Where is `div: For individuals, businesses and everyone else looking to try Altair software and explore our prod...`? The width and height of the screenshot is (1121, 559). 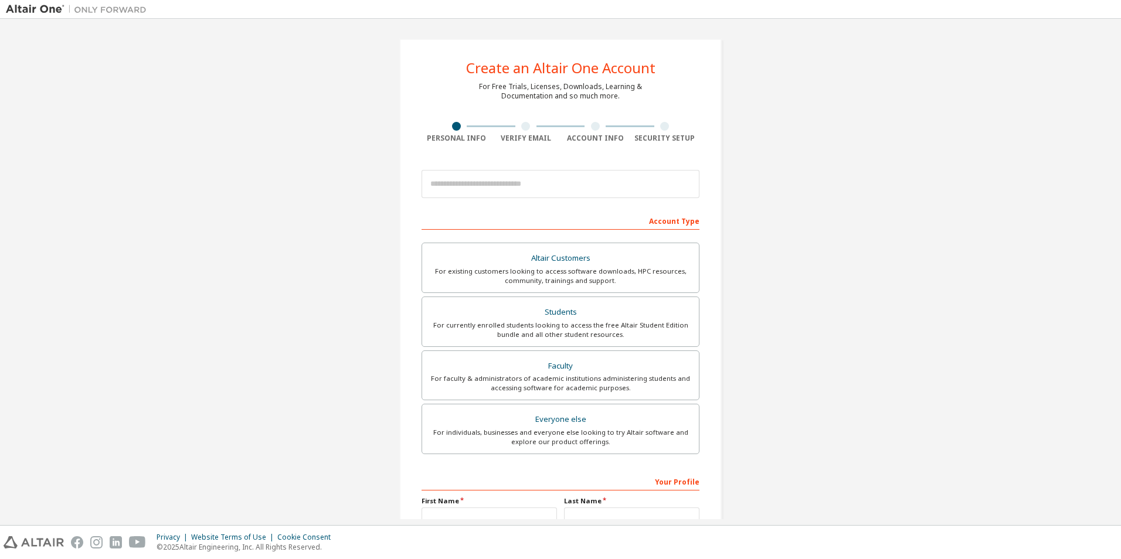 div: For individuals, businesses and everyone else looking to try Altair software and explore our prod... is located at coordinates (560, 437).